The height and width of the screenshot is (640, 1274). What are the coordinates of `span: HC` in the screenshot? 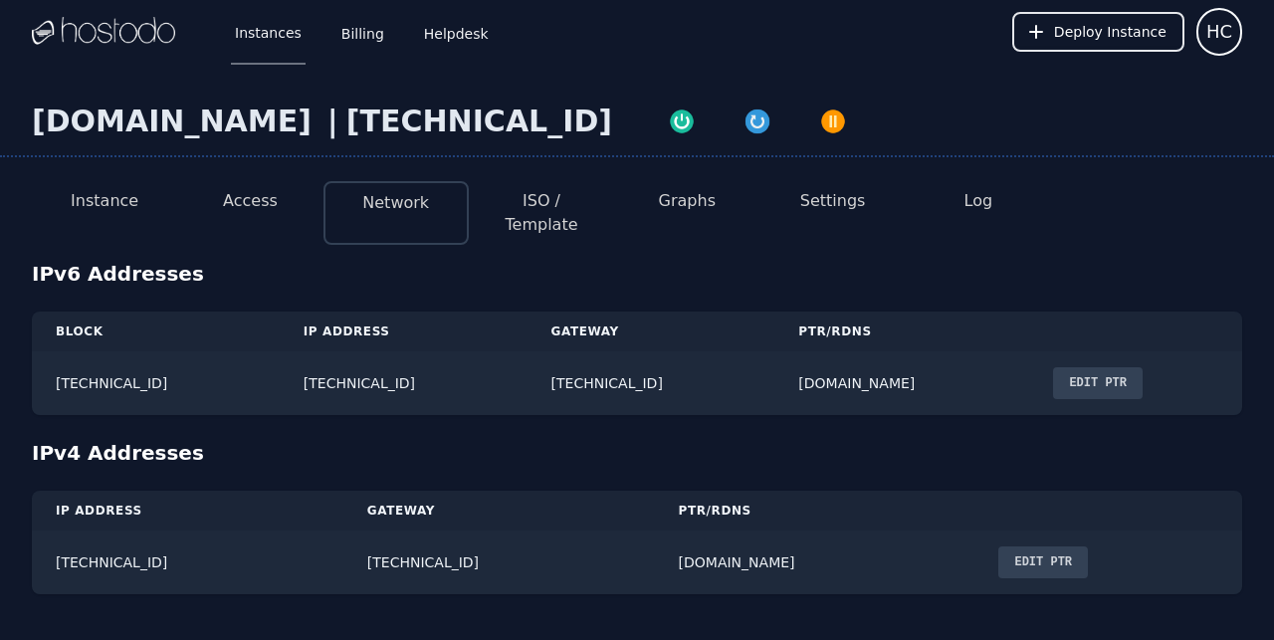 It's located at (1220, 32).